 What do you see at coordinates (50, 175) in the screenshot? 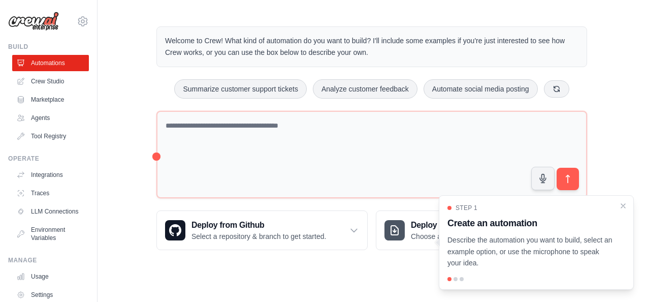
I see `a: Integrations` at bounding box center [50, 175].